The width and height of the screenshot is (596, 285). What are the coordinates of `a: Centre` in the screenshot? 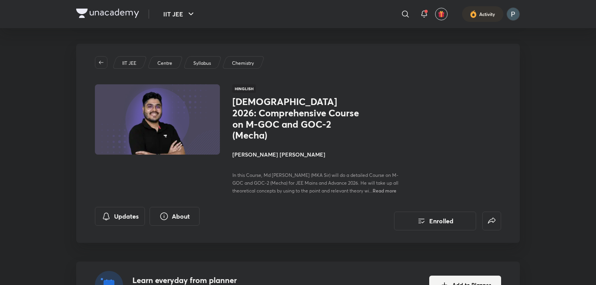 It's located at (165, 63).